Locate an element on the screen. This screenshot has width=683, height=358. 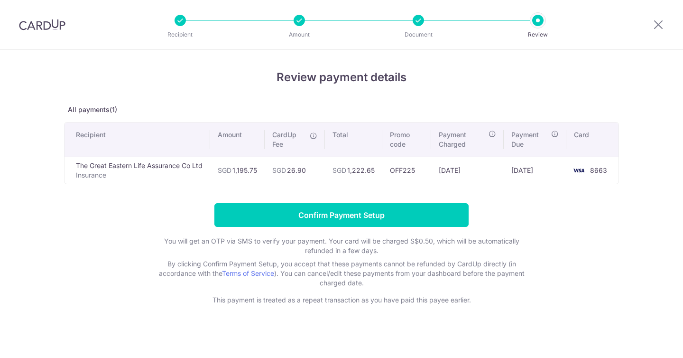
img: <span class="translation_missing" title="translation missing: en.account_steps.new_confirm_form.b... is located at coordinates (579, 170).